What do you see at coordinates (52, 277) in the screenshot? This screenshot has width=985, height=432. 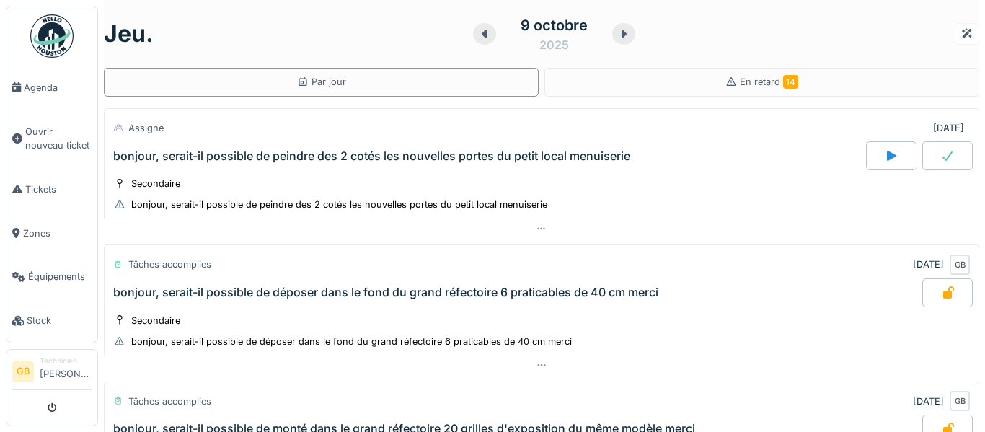 I see `a: Équipements` at bounding box center [52, 277].